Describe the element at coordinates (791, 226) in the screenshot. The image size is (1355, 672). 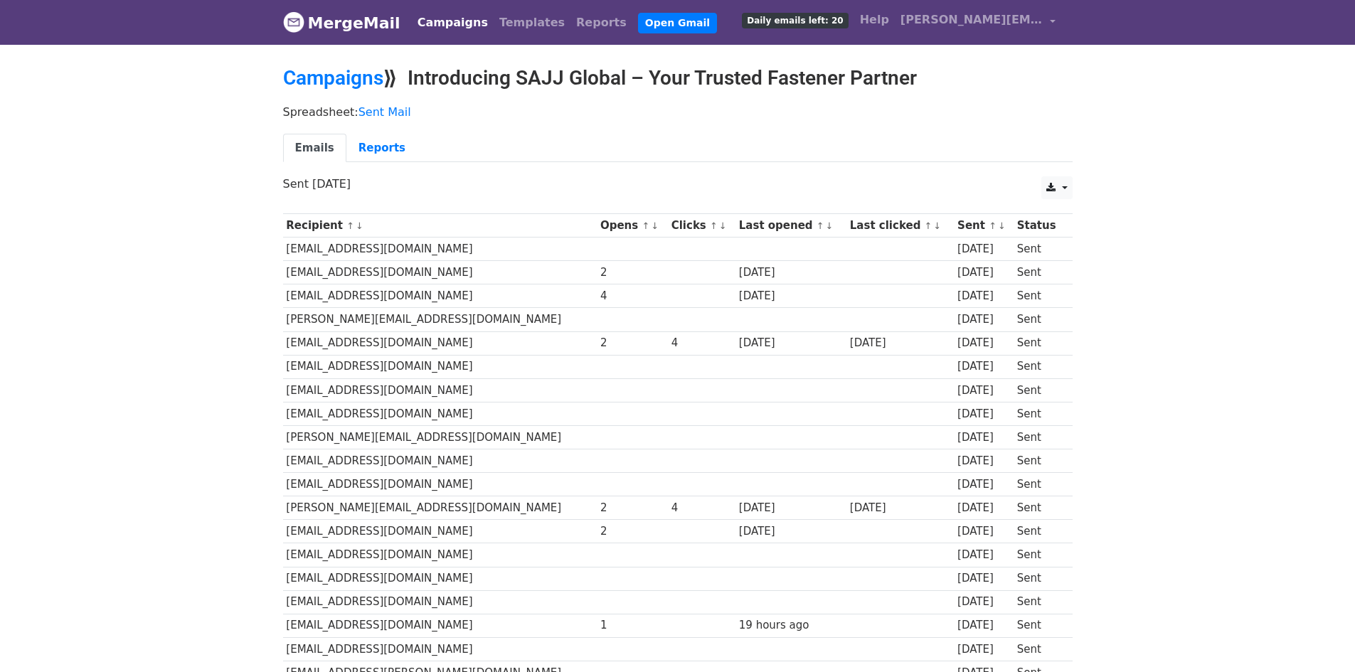
I see `th: Last opened` at that location.